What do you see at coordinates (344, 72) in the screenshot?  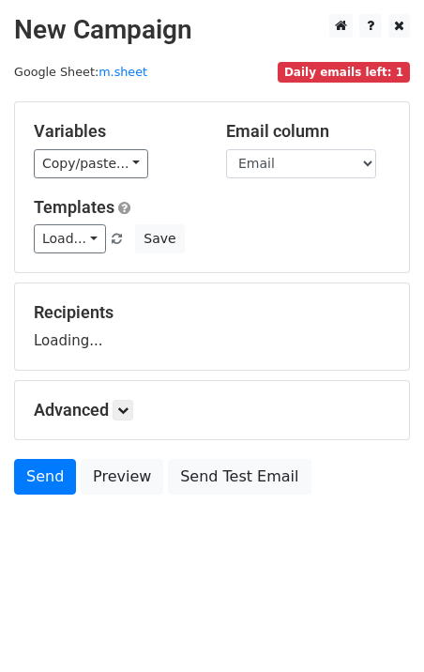 I see `span: Daily emails left: 1` at bounding box center [344, 72].